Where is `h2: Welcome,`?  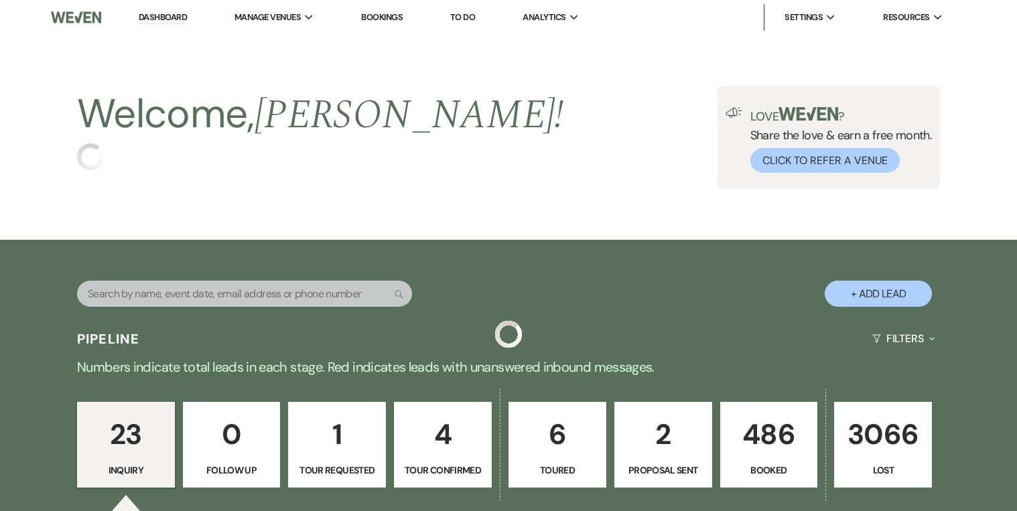
h2: Welcome, is located at coordinates (320, 115).